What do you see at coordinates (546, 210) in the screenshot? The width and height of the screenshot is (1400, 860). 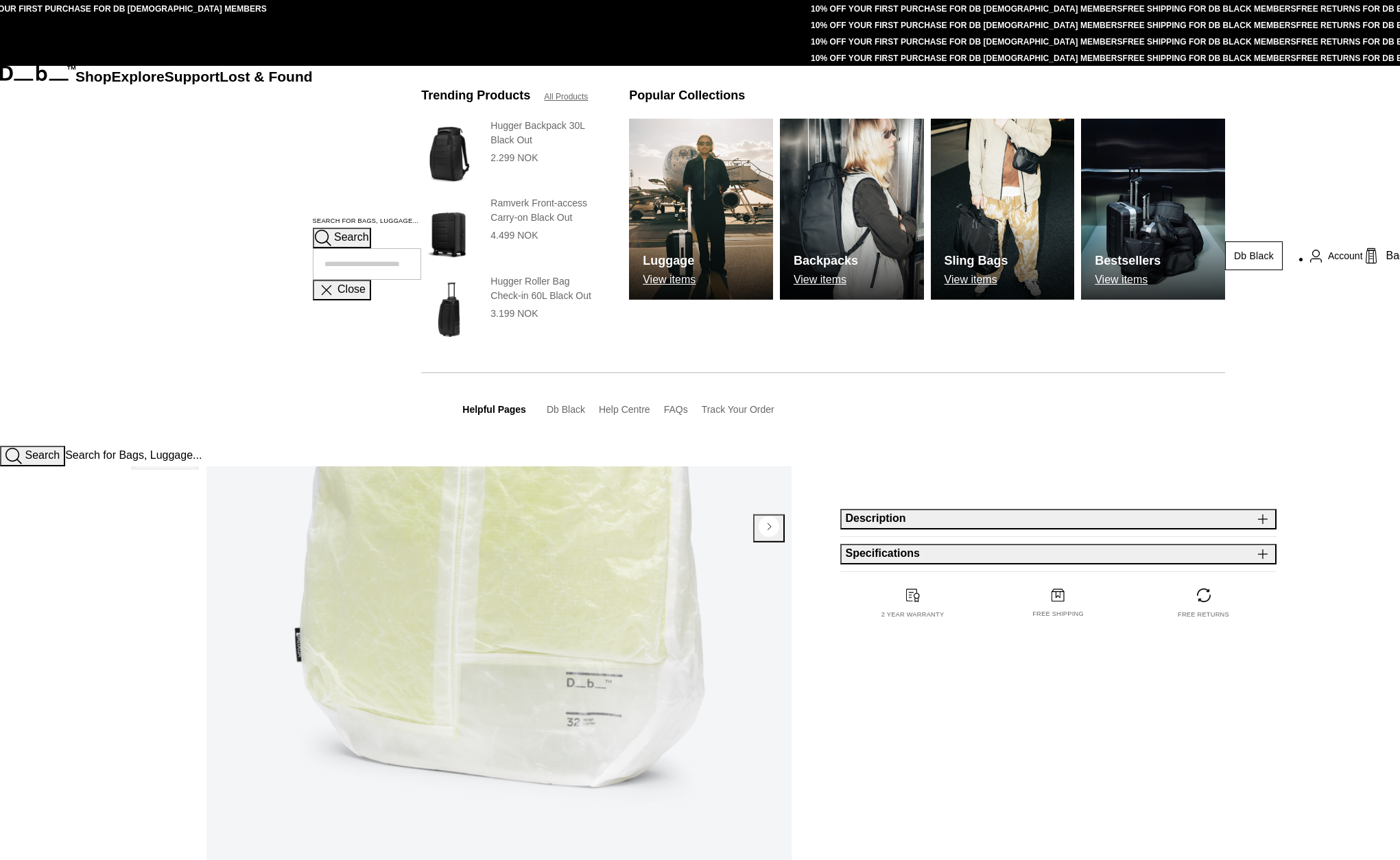 I see `h3: Ramverk Front-access Carry-on Black Out` at bounding box center [546, 210].